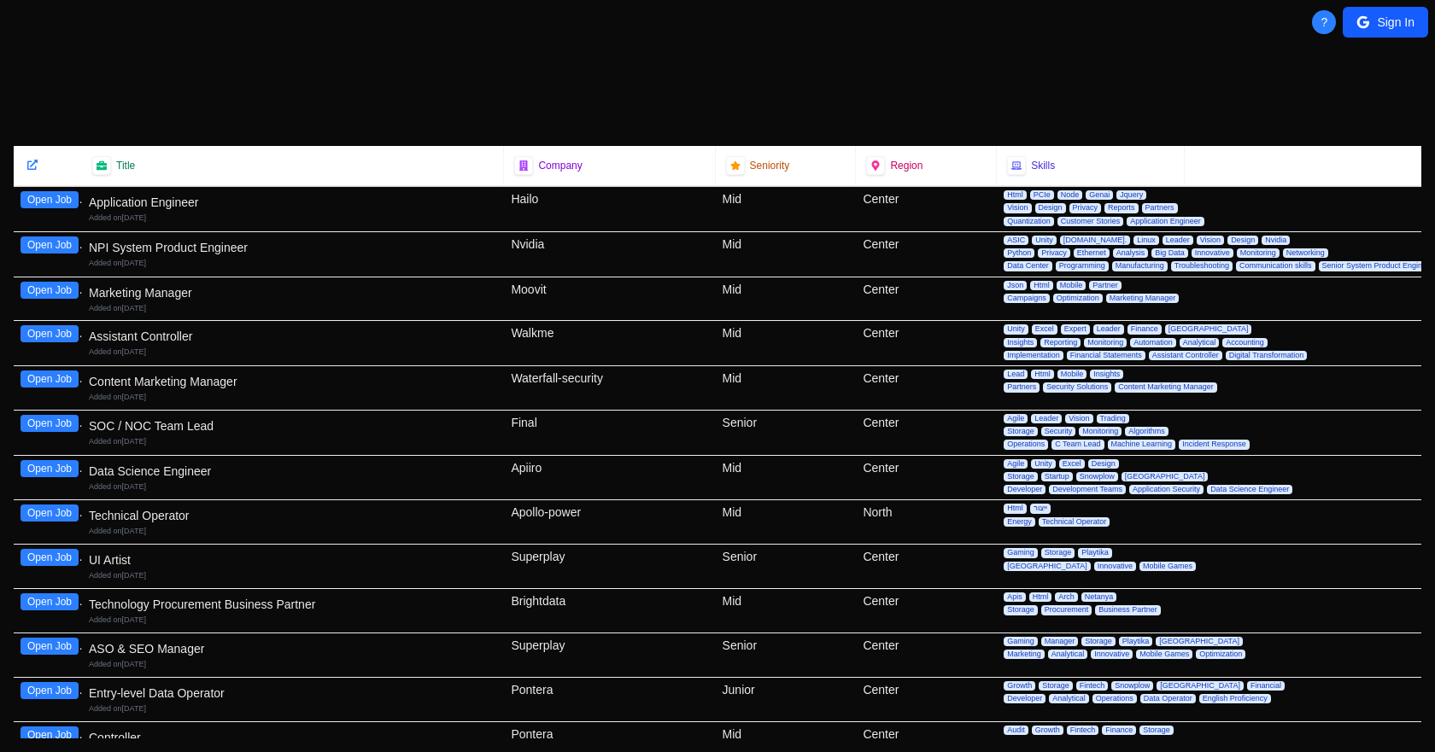 Image resolution: width=1435 pixels, height=752 pixels. Describe the element at coordinates (1136, 641) in the screenshot. I see `span: Playtika` at that location.